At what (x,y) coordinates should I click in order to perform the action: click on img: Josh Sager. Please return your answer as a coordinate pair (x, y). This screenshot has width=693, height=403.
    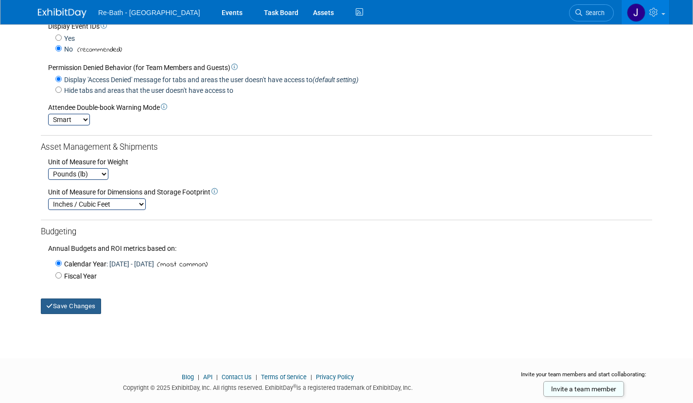
    Looking at the image, I should click on (636, 13).